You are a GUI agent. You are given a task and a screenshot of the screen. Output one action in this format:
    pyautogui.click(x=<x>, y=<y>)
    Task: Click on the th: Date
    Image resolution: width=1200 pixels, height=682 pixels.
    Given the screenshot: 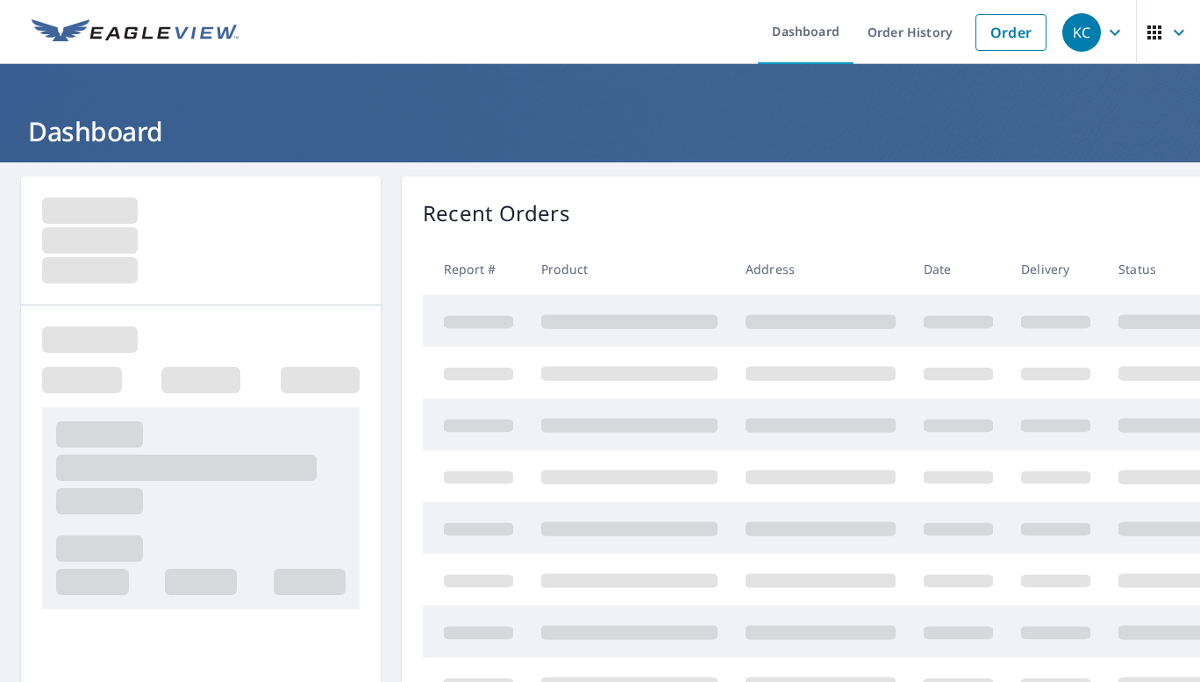 What is the action you would take?
    pyautogui.click(x=958, y=268)
    